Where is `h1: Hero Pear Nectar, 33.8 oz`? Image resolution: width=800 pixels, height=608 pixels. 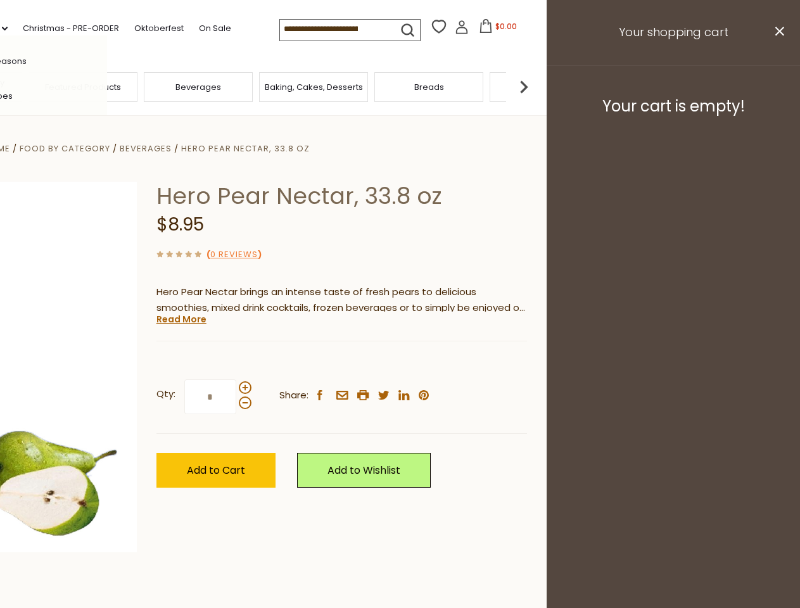 h1: Hero Pear Nectar, 33.8 oz is located at coordinates (341, 196).